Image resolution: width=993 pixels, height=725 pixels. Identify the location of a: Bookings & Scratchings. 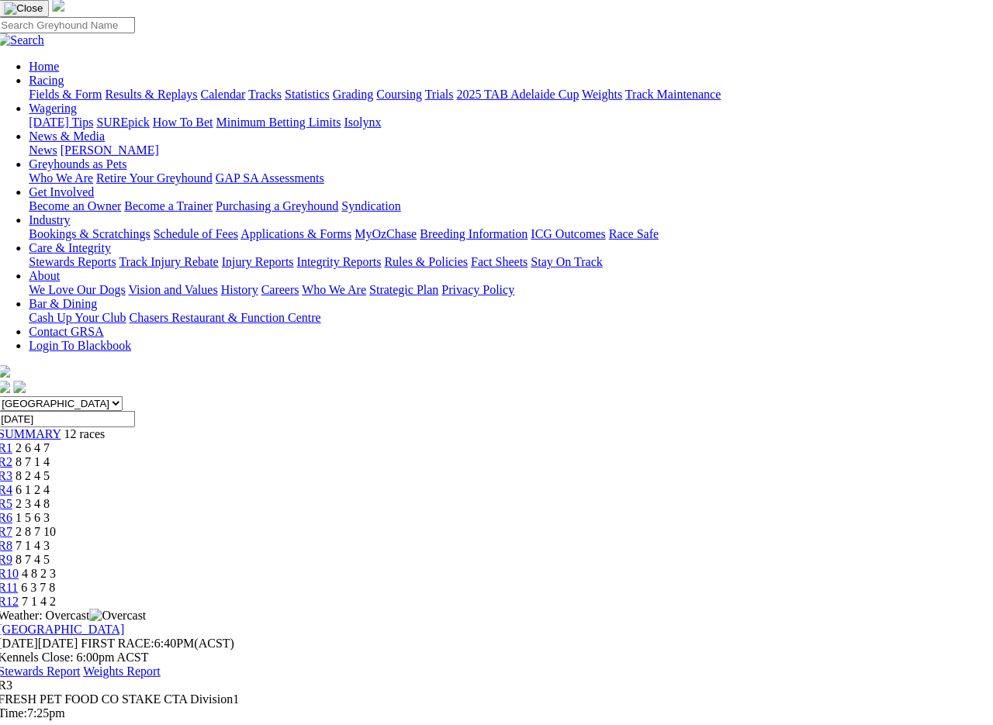
(89, 233).